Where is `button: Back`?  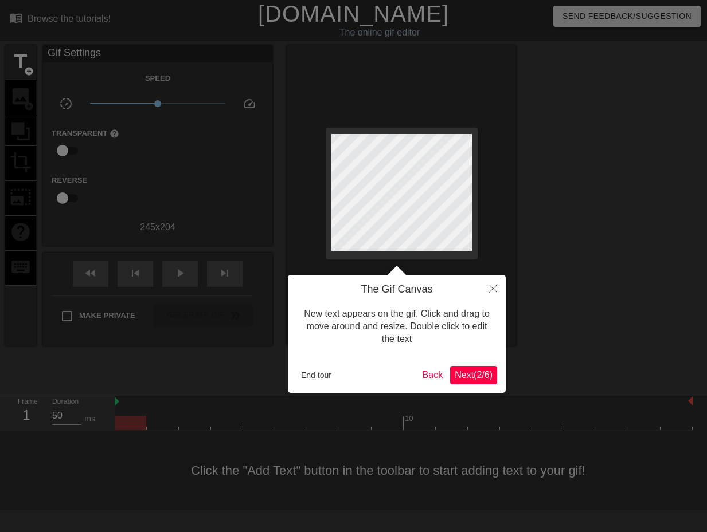
button: Back is located at coordinates (433, 375).